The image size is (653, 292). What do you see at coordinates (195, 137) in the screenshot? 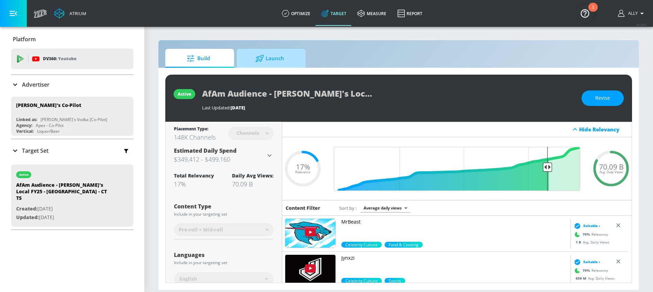
I see `div: 148K Channels` at bounding box center [195, 137].